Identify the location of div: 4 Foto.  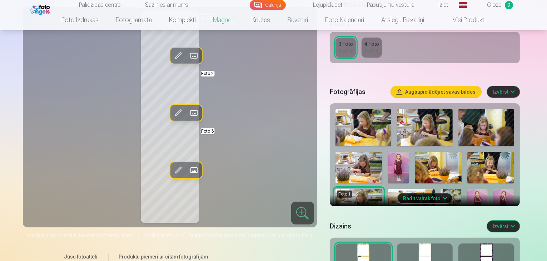
(372, 44).